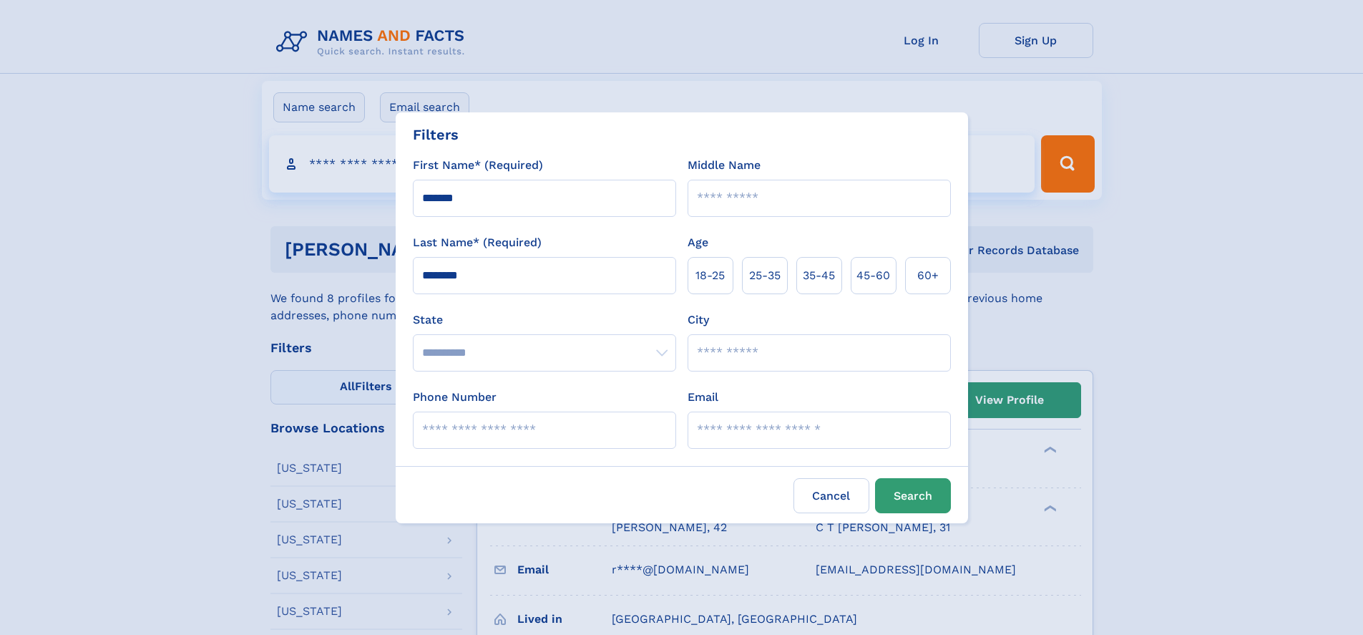 This screenshot has width=1363, height=635. What do you see at coordinates (913, 495) in the screenshot?
I see `button: Search` at bounding box center [913, 495].